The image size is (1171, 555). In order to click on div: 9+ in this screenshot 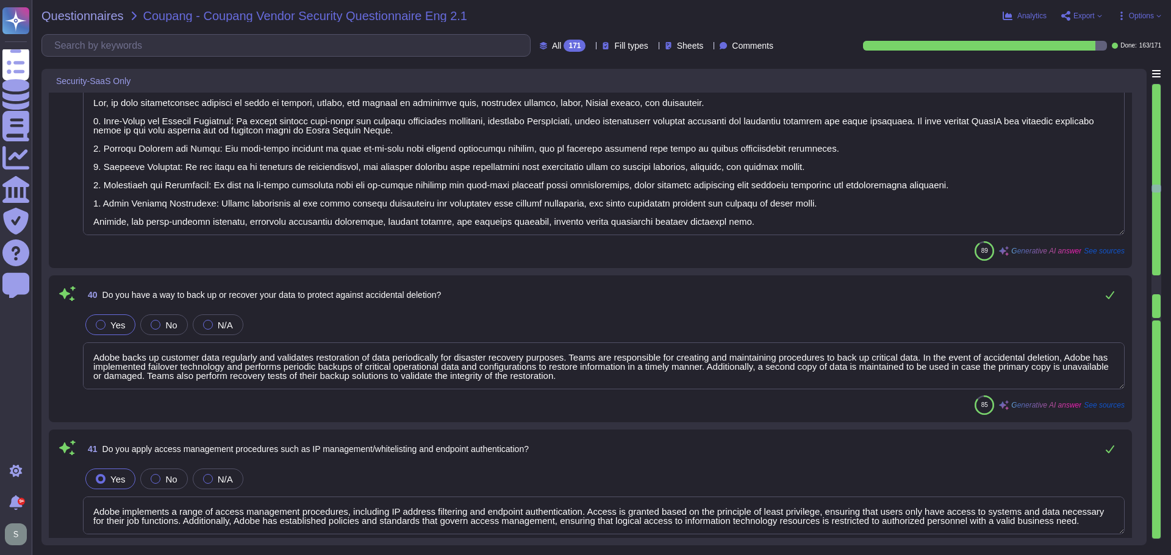, I will do `click(21, 502)`.